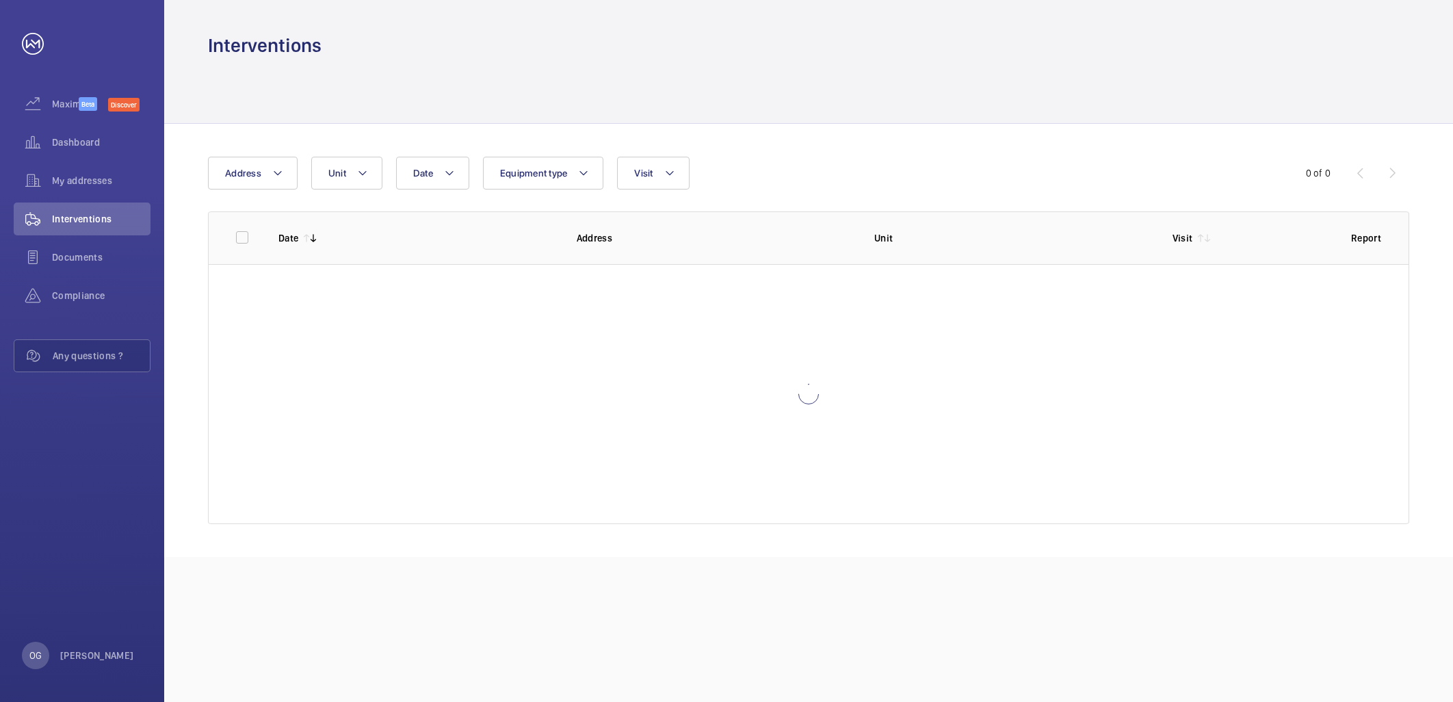  Describe the element at coordinates (88, 104) in the screenshot. I see `span: Beta` at that location.